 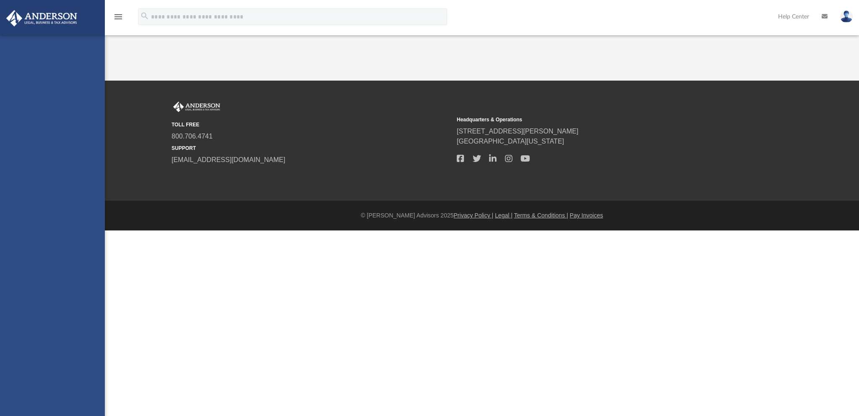 I want to click on i: search, so click(x=145, y=16).